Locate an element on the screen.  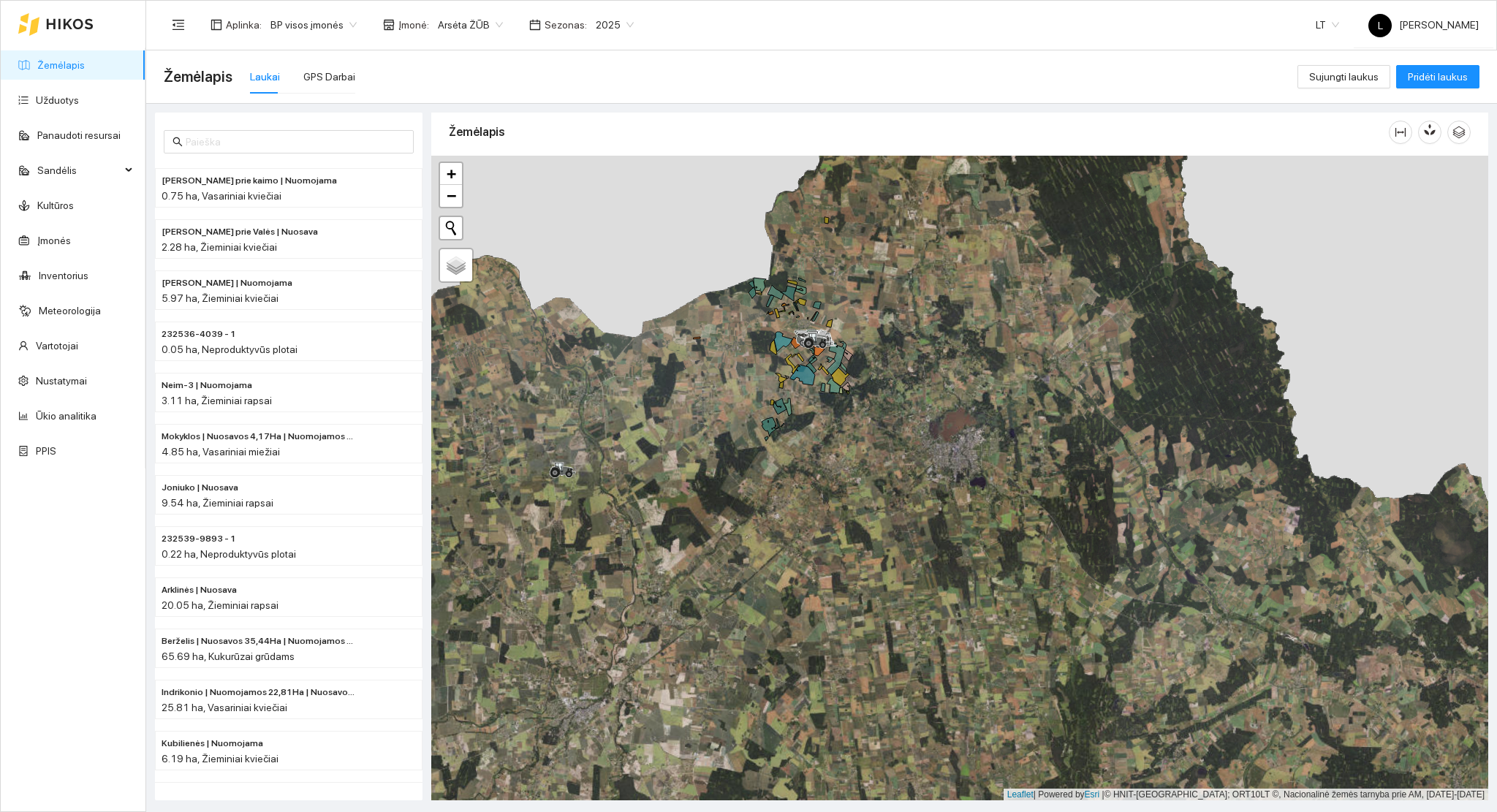
a: Zoom out is located at coordinates (451, 196).